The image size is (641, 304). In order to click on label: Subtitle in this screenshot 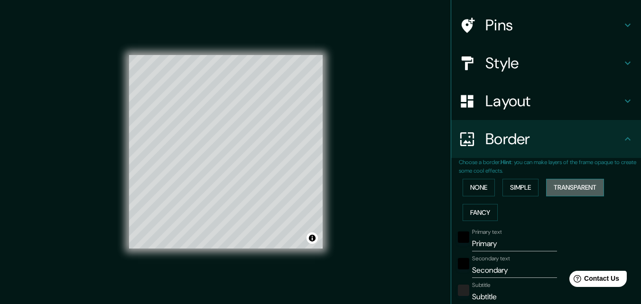, I will do `click(481, 285)`.